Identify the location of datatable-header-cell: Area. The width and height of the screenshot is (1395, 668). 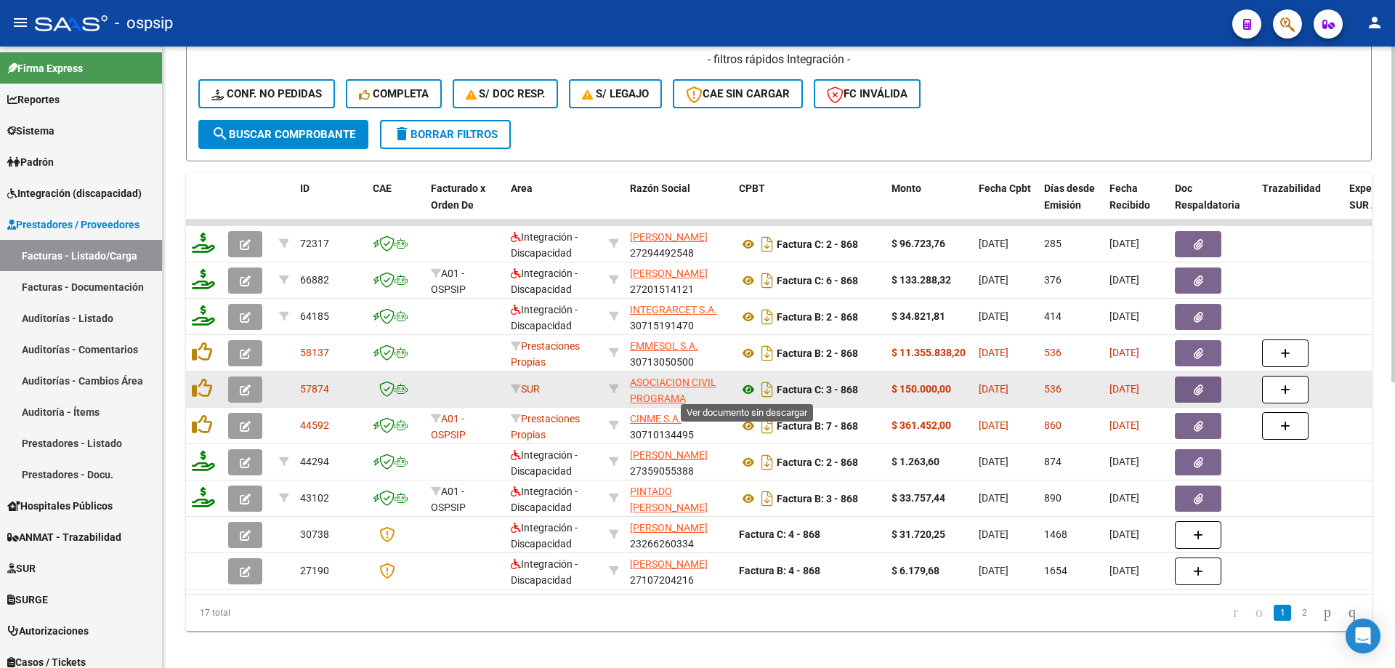
(554, 205).